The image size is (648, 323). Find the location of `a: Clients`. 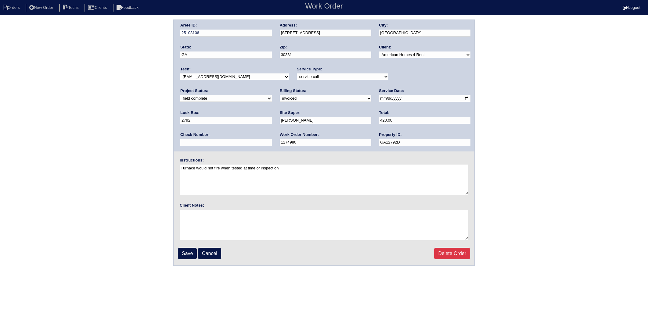

a: Clients is located at coordinates (98, 7).